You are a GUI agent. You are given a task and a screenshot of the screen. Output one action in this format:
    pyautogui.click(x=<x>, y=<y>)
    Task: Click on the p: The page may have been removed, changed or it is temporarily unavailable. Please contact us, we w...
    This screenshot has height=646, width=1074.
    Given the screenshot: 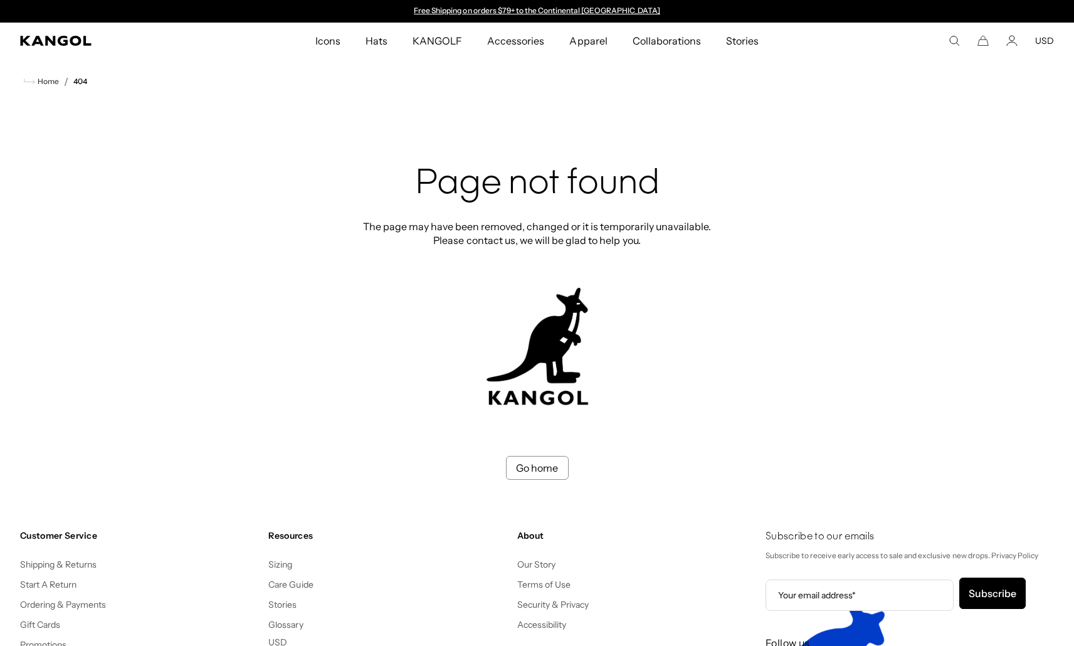 What is the action you would take?
    pyautogui.click(x=537, y=233)
    